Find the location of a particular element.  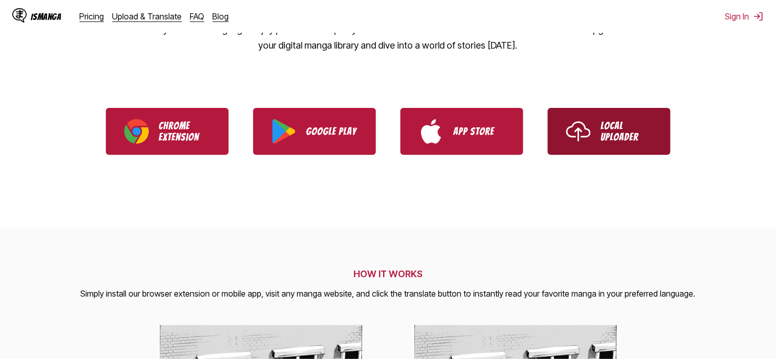

p: Google Play is located at coordinates (332, 131).